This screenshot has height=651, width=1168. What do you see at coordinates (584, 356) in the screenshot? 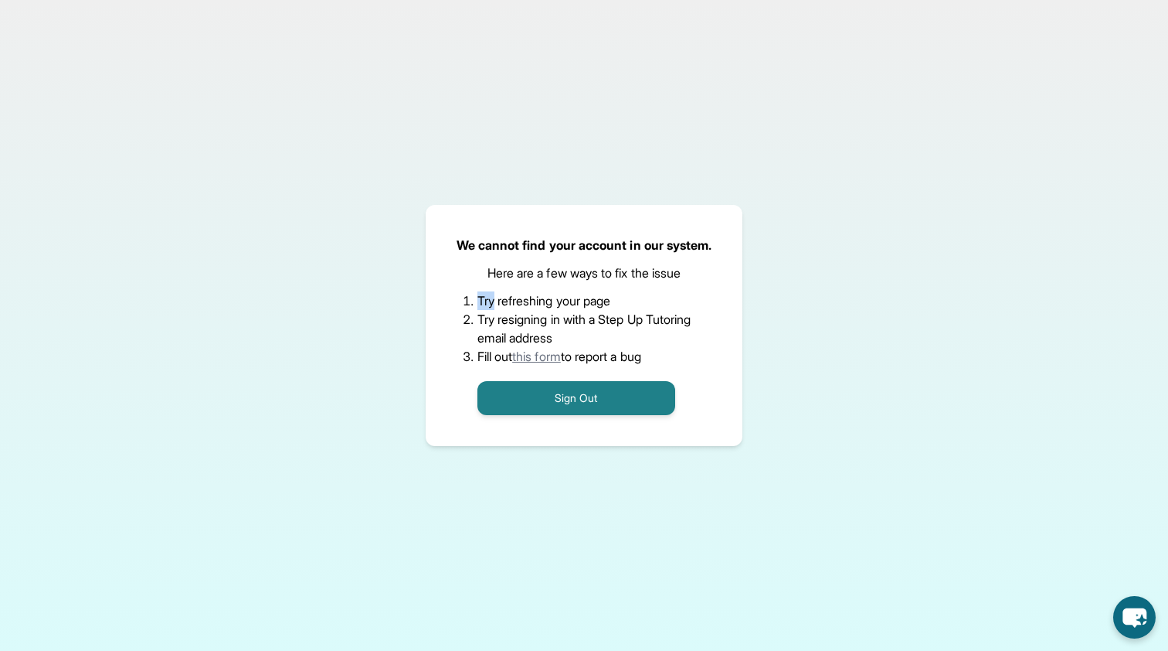
I see `li: Fill out to report a bug` at bounding box center [584, 356].